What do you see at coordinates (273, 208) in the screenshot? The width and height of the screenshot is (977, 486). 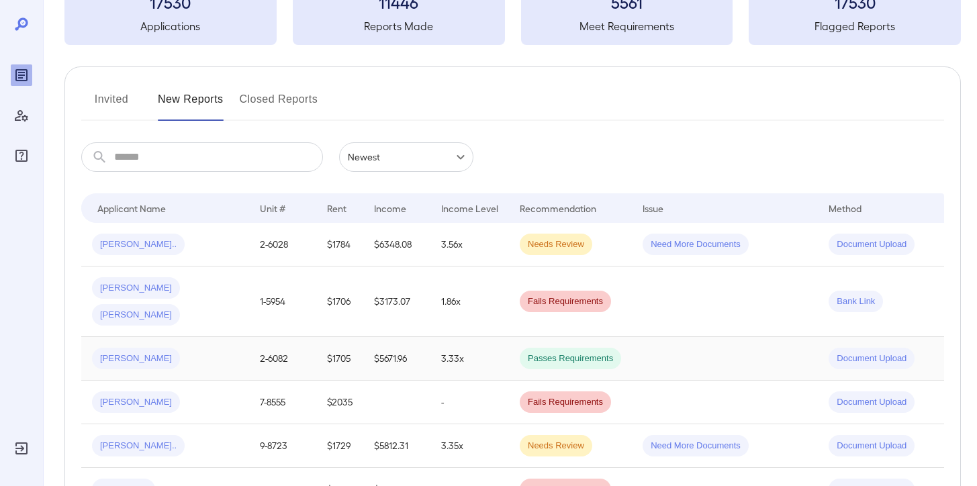 I see `div: Unit #` at bounding box center [273, 208].